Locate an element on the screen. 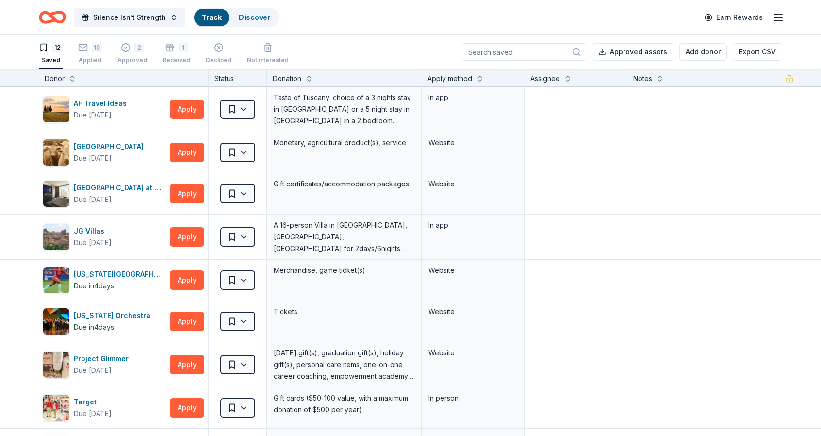  img: Image for Central Valley Ag is located at coordinates (56, 152).